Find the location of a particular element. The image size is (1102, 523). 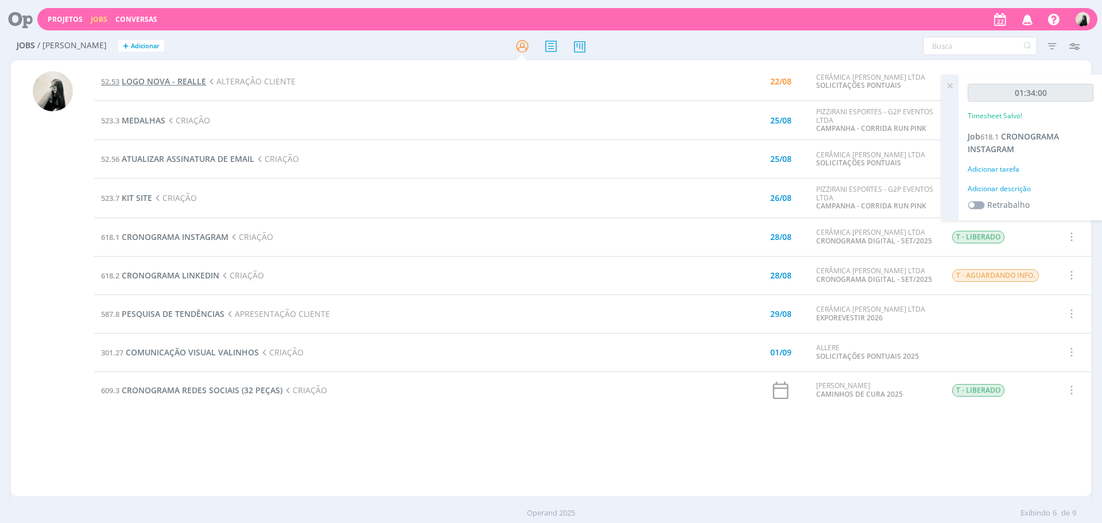

a: 52.53LOGO NOVA - REALLE is located at coordinates (153, 81).